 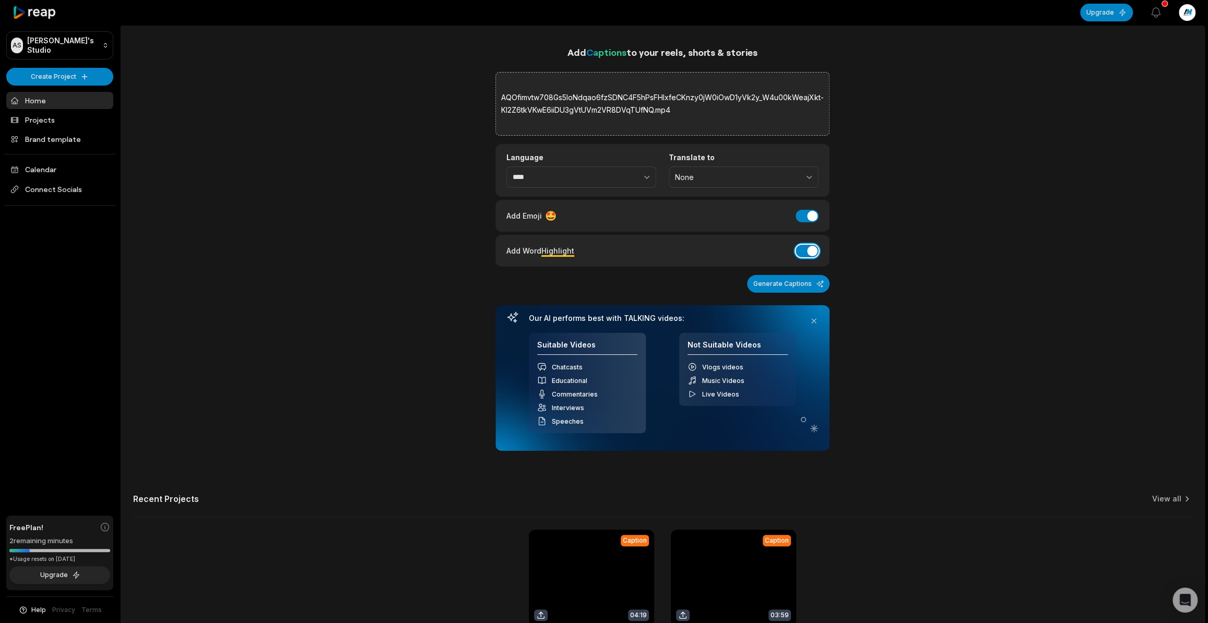 I want to click on div: Open Intercom Messenger, so click(x=1185, y=600).